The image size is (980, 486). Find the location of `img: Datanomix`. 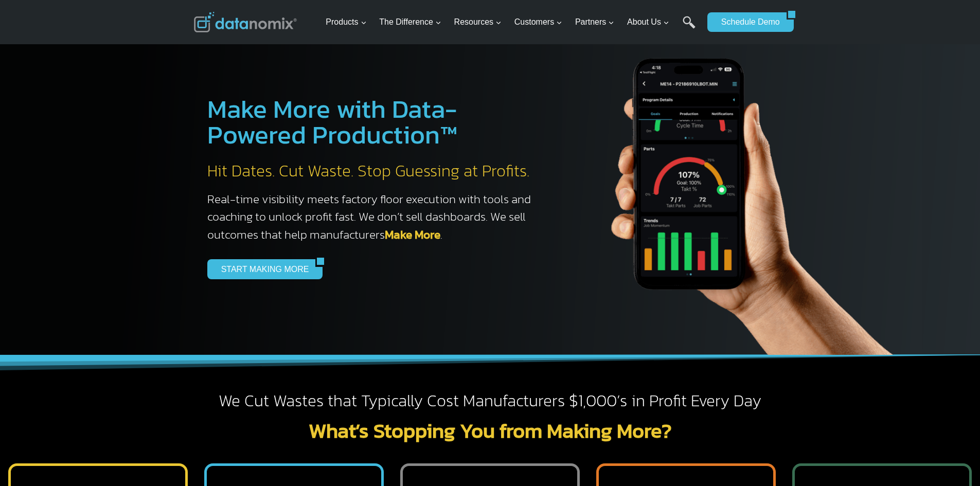

img: Datanomix is located at coordinates (245, 22).